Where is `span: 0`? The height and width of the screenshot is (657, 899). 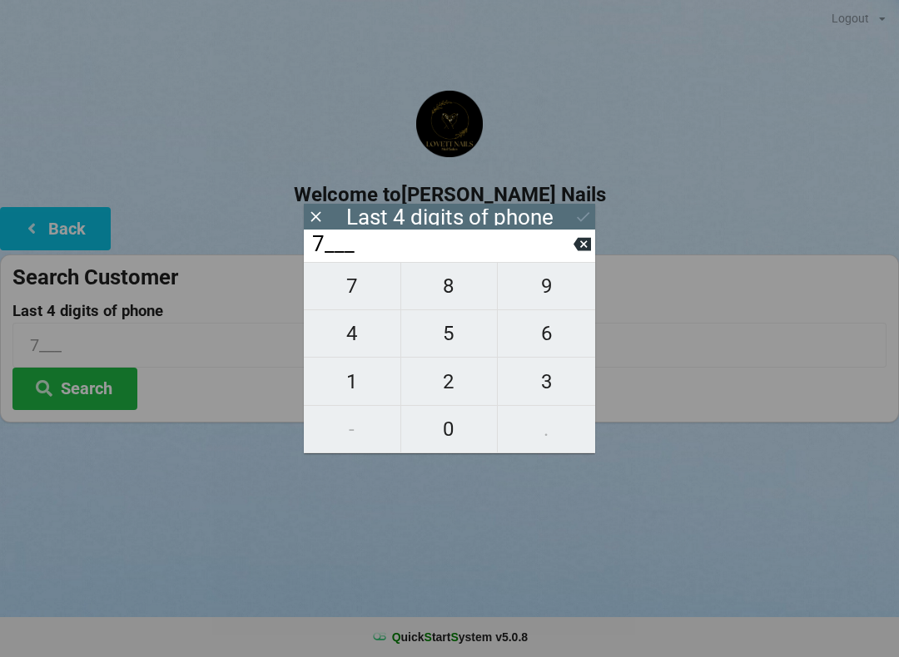
span: 0 is located at coordinates (449, 429).